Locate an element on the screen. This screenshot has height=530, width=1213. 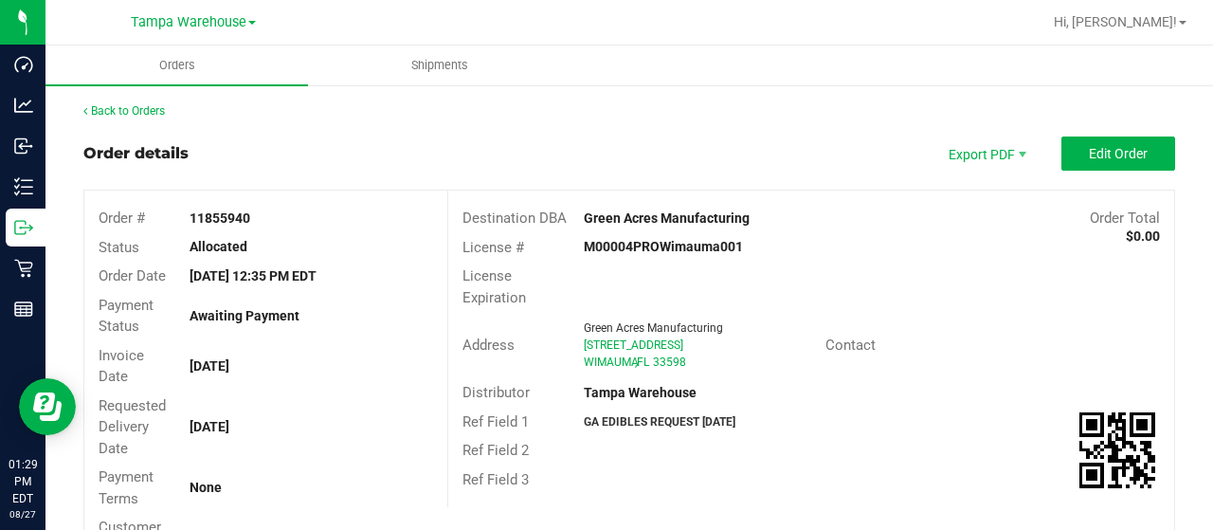
strong: 11855940 is located at coordinates (220, 218).